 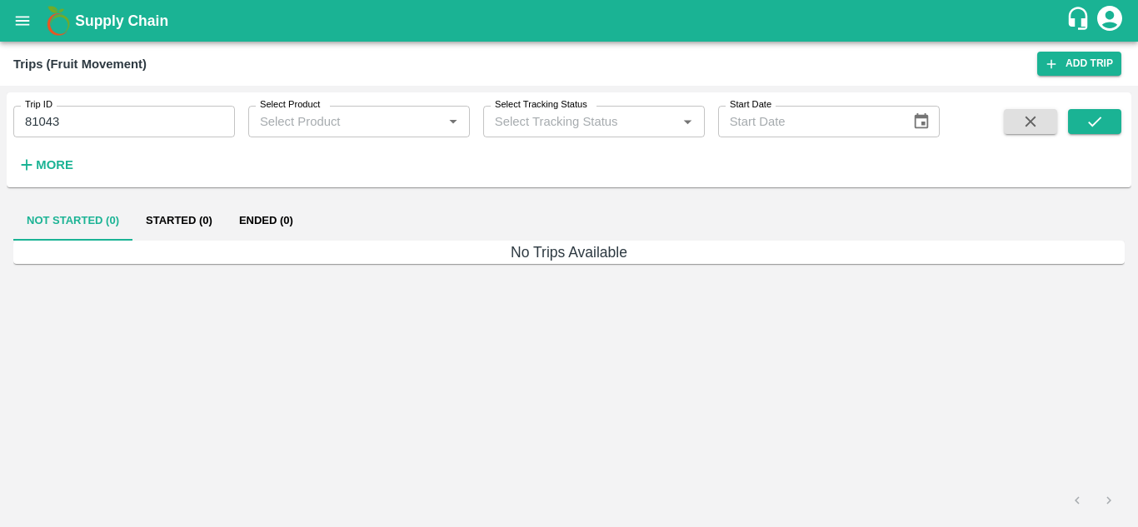 I want to click on input: Start Date, so click(x=809, y=122).